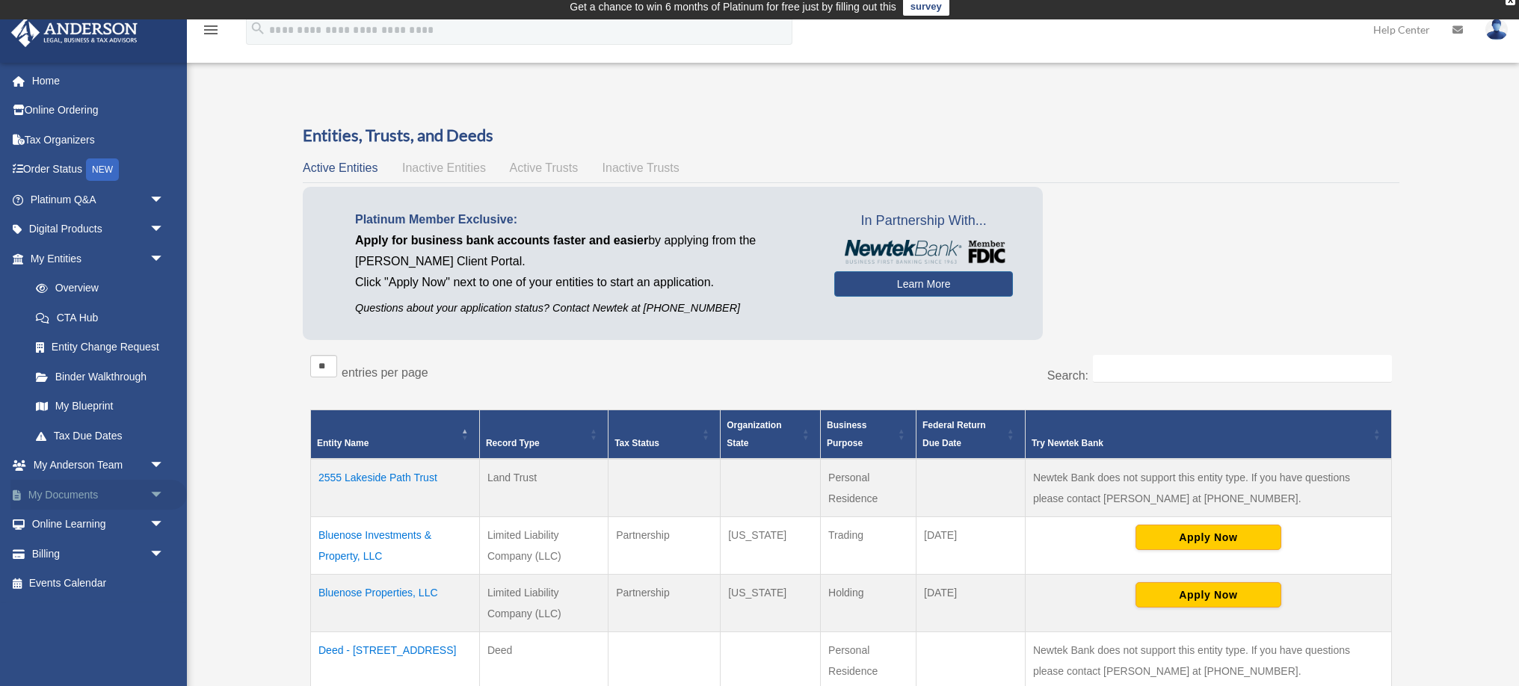 The height and width of the screenshot is (686, 1519). Describe the element at coordinates (544, 167) in the screenshot. I see `span: Active Trusts` at that location.